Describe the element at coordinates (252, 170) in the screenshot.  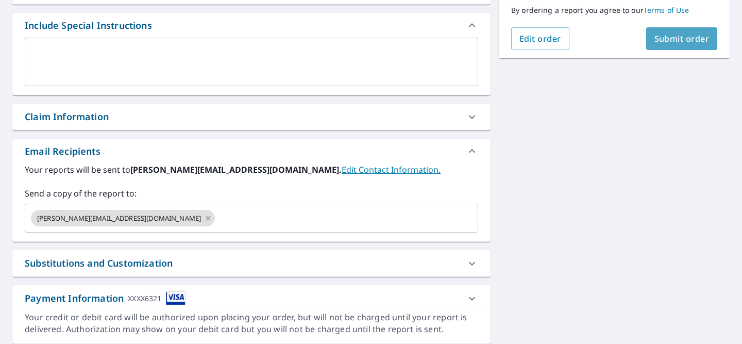
I see `label: Your reports will be sent to` at that location.